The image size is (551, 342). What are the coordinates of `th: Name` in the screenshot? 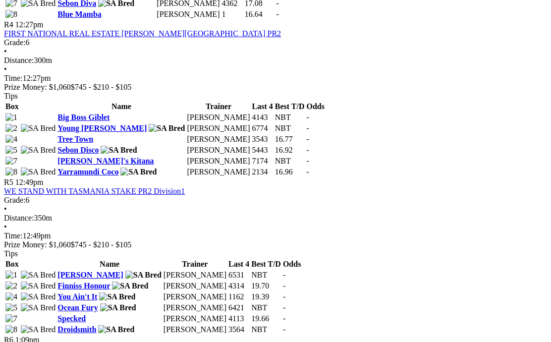 It's located at (109, 264).